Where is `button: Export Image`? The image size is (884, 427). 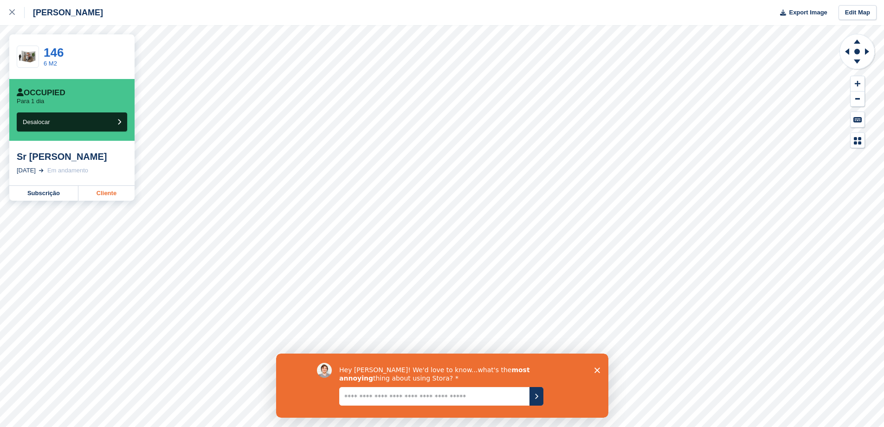
button: Export Image is located at coordinates (801, 13).